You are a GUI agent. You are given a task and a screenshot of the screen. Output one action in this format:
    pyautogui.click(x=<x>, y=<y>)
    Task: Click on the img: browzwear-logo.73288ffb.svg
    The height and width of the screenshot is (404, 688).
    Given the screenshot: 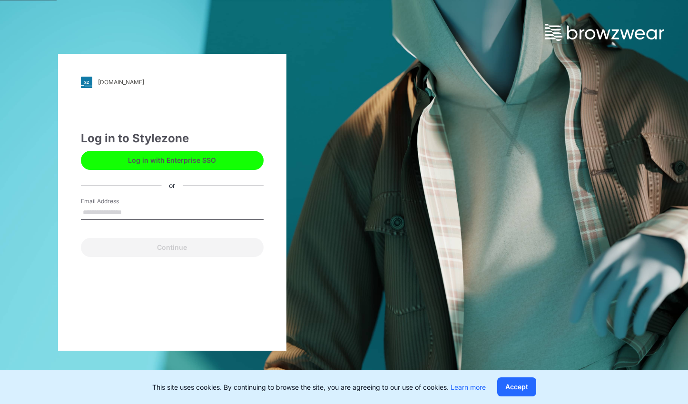 What is the action you would take?
    pyautogui.click(x=605, y=32)
    